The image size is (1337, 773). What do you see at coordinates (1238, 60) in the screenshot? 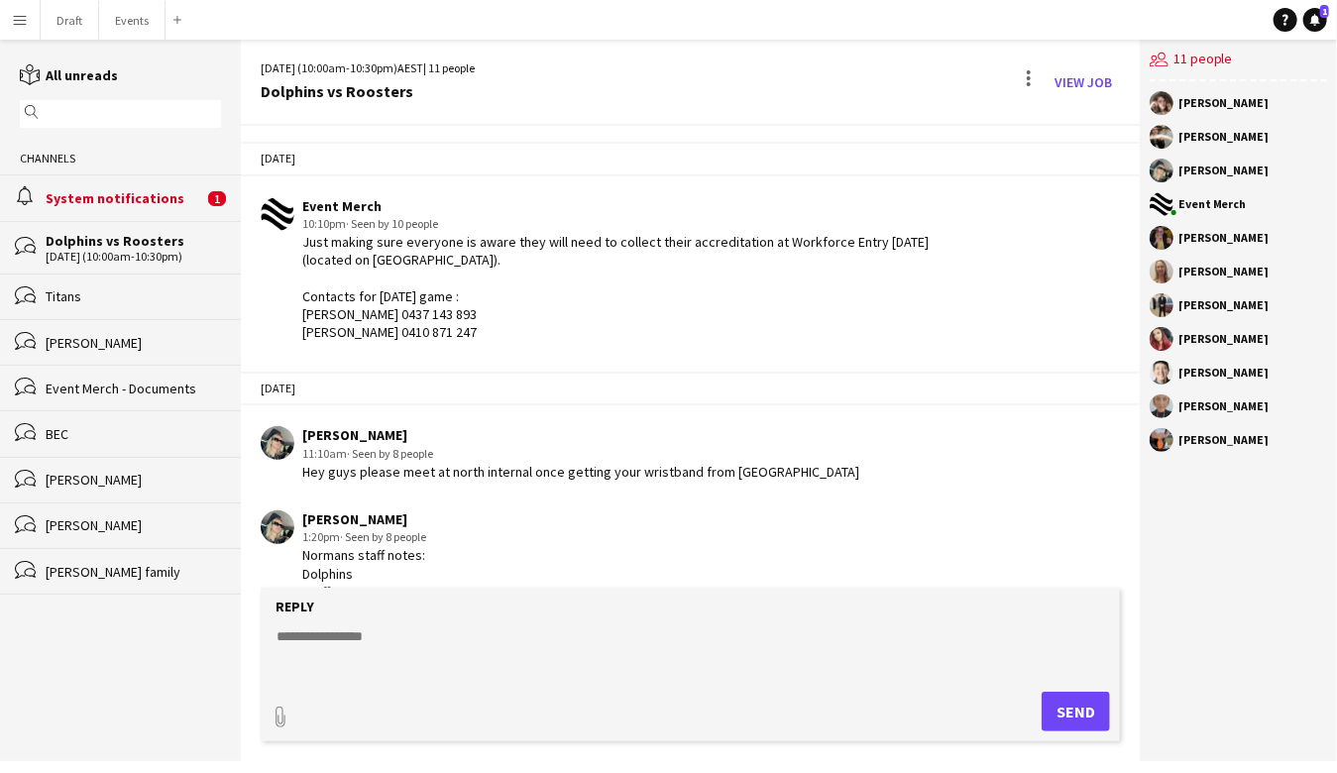
I see `div: 11 people` at bounding box center [1238, 60].